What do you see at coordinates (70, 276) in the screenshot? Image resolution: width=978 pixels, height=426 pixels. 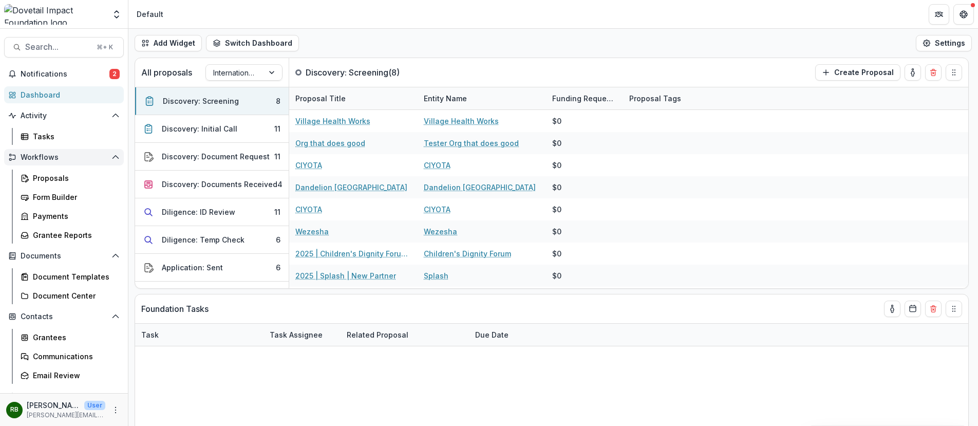 I see `a: Document Templates` at bounding box center [70, 276].